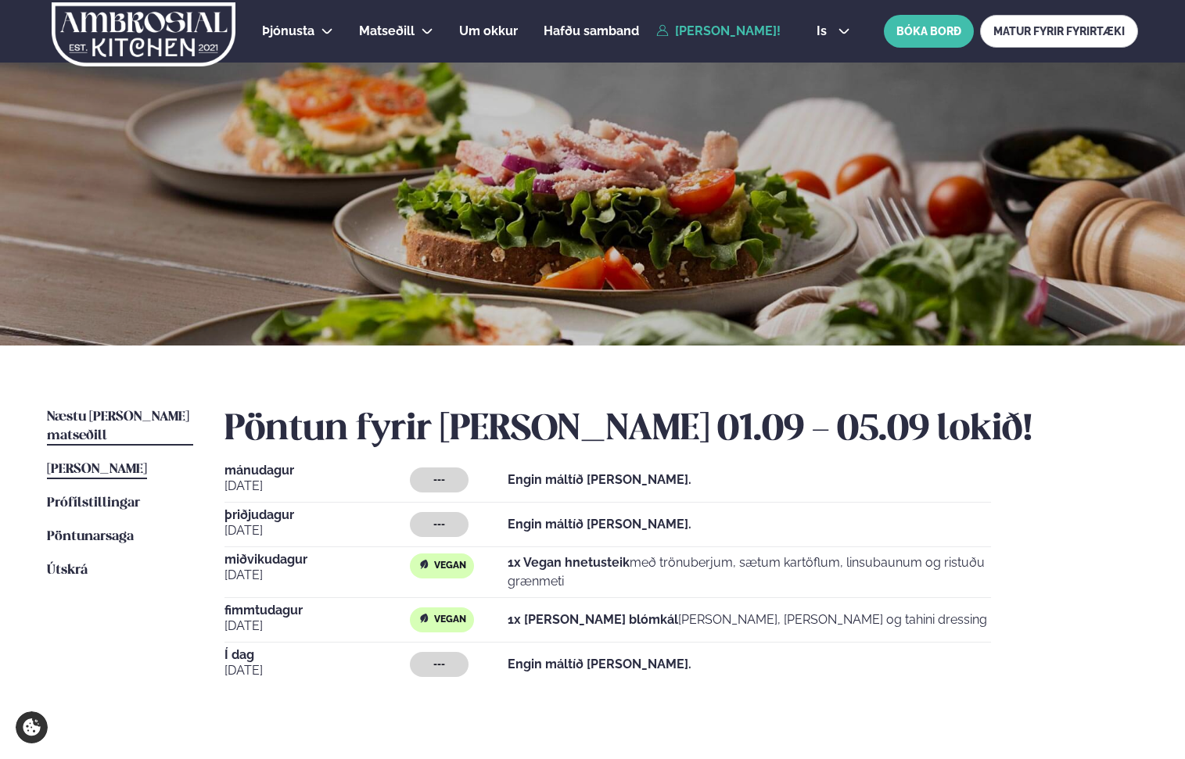  I want to click on span: miðvikudagur, so click(317, 560).